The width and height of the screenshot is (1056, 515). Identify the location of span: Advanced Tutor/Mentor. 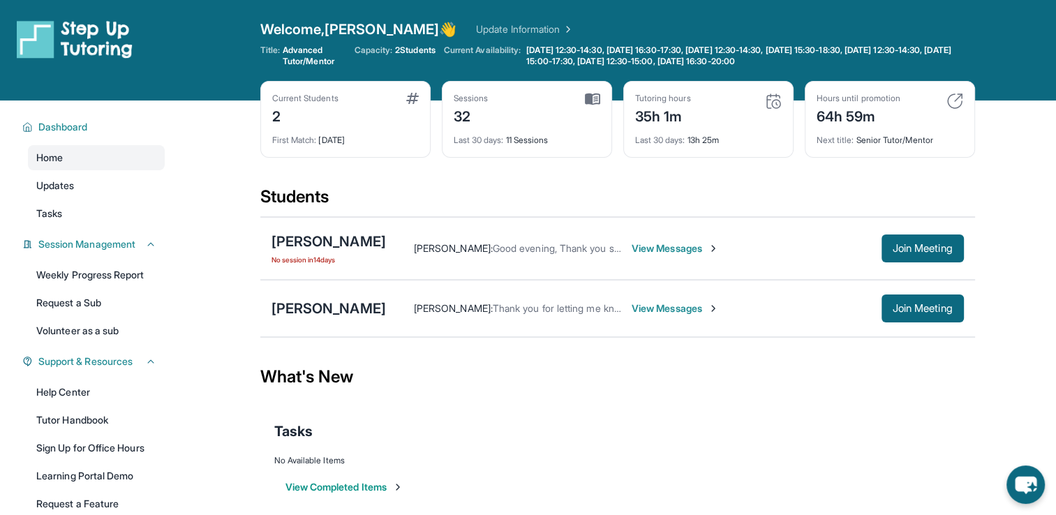
(314, 56).